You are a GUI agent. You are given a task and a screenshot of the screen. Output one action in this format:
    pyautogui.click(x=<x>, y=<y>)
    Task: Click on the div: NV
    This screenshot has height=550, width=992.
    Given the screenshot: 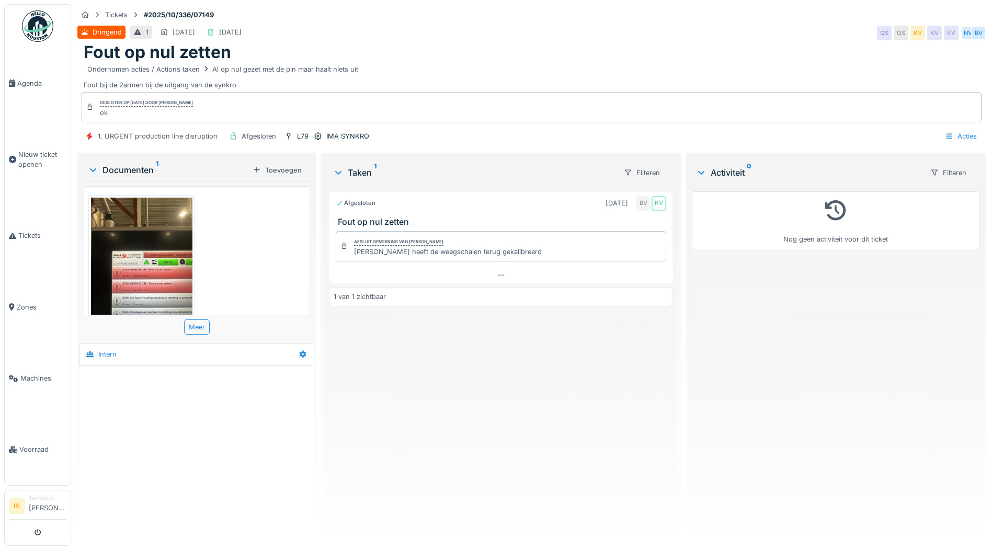 What is the action you would take?
    pyautogui.click(x=968, y=33)
    